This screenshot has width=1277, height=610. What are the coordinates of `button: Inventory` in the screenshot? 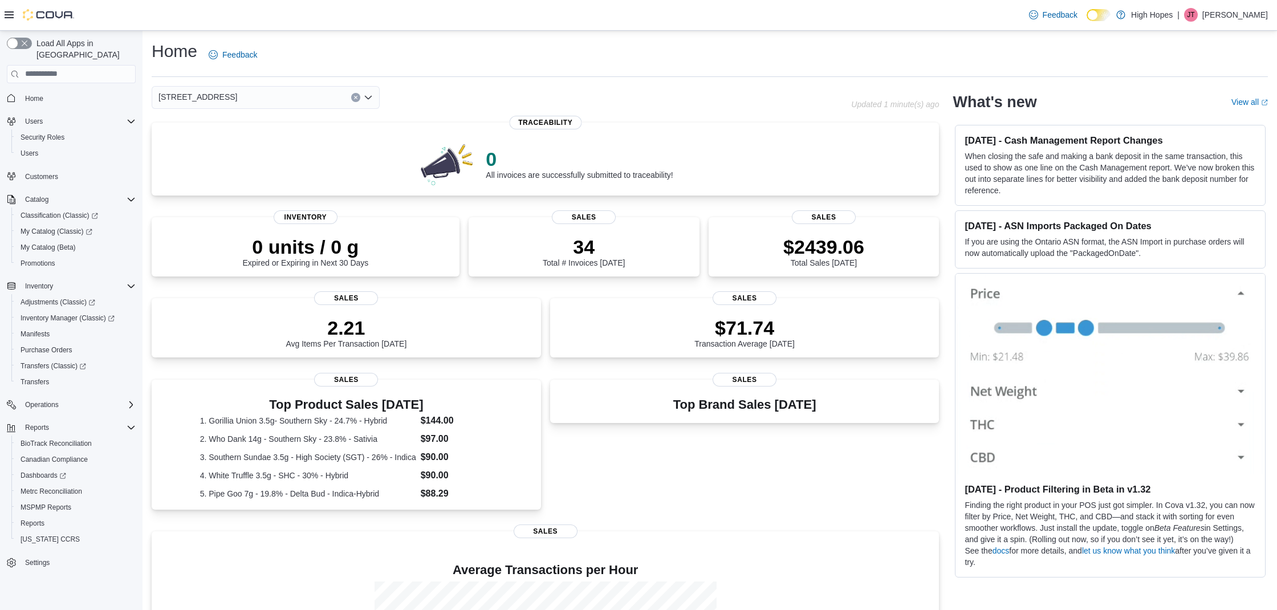 It's located at (71, 286).